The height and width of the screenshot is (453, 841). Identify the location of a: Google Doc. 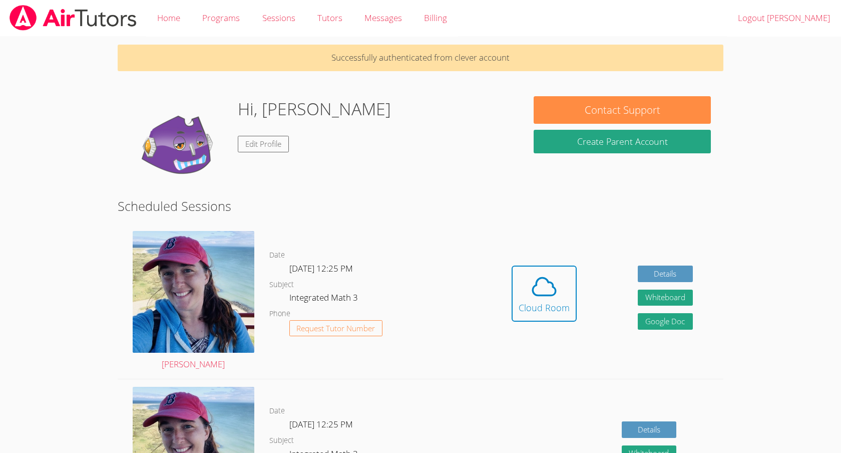
(665, 321).